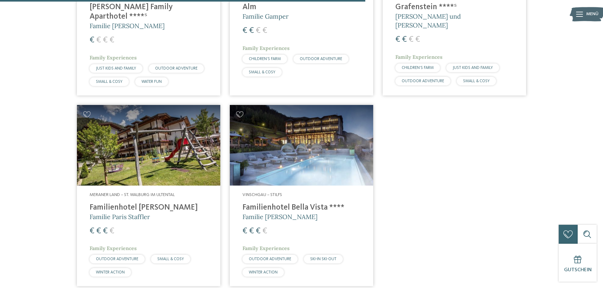 Image resolution: width=603 pixels, height=288 pixels. What do you see at coordinates (148, 196) in the screenshot?
I see `a: Familienhotels gesucht? Hier findet ihr die besten! Meraner Land – St. Walburg im Ultental Famili...` at bounding box center [148, 196].